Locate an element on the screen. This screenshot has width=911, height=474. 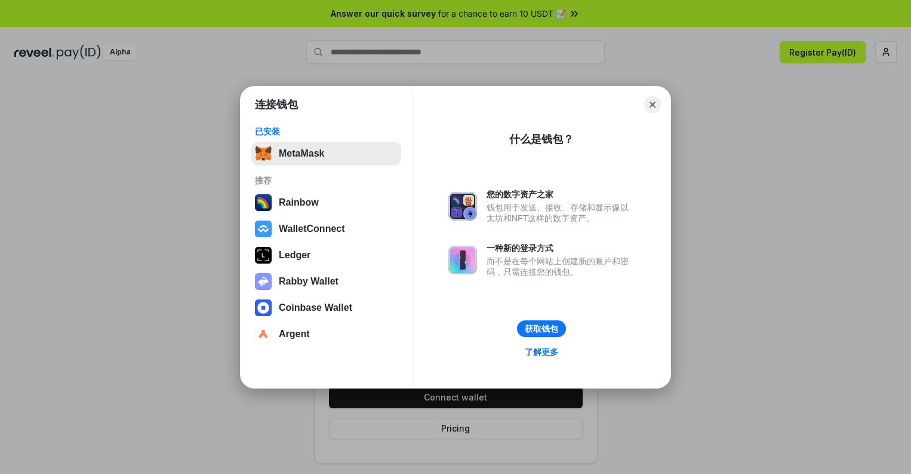
div: 一种新的登录方式 is located at coordinates (561, 248).